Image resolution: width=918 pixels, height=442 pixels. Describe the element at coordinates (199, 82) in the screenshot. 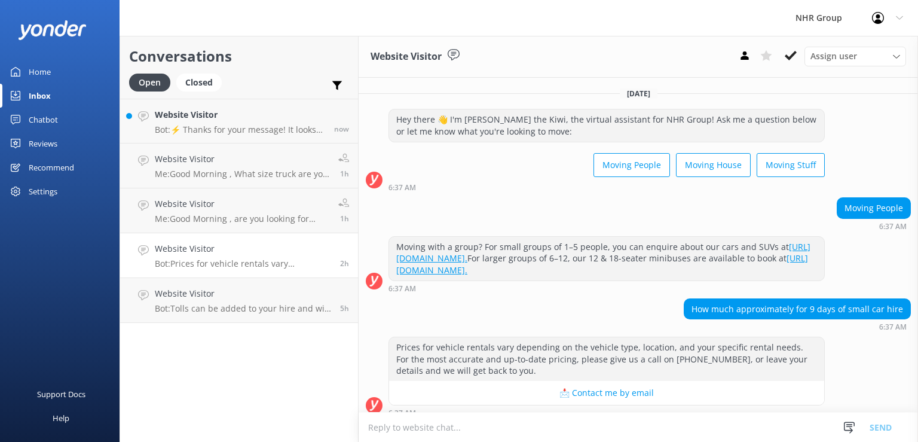

I see `div: Closed` at that location.